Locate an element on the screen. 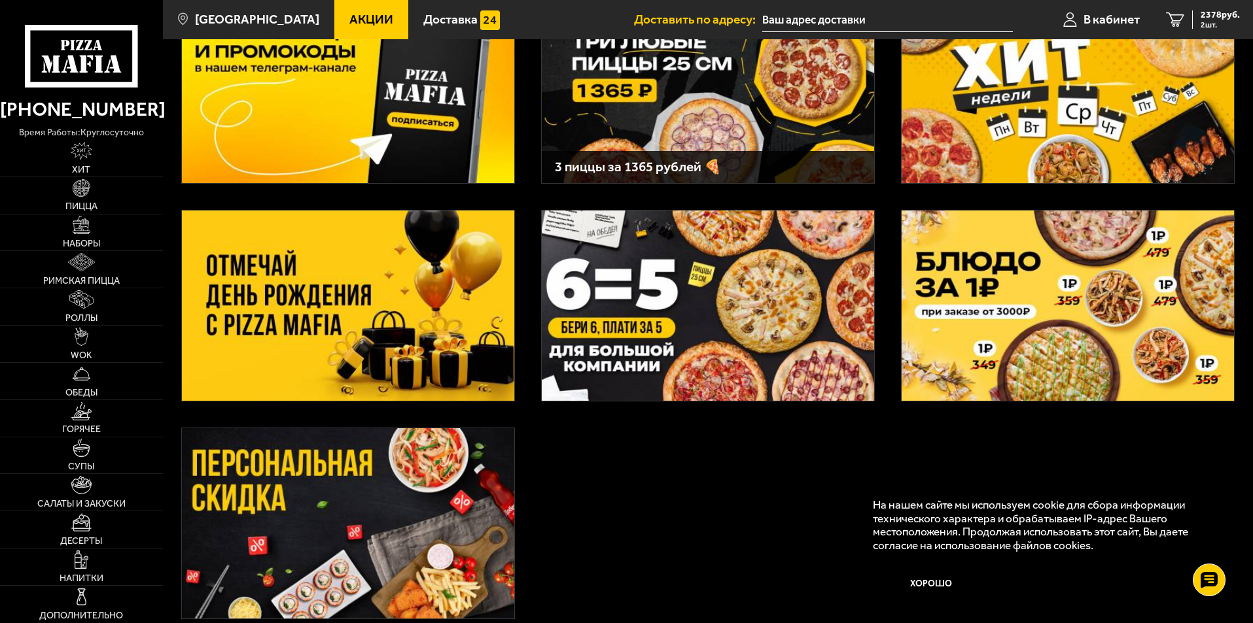  span: Роллы is located at coordinates (81, 319).